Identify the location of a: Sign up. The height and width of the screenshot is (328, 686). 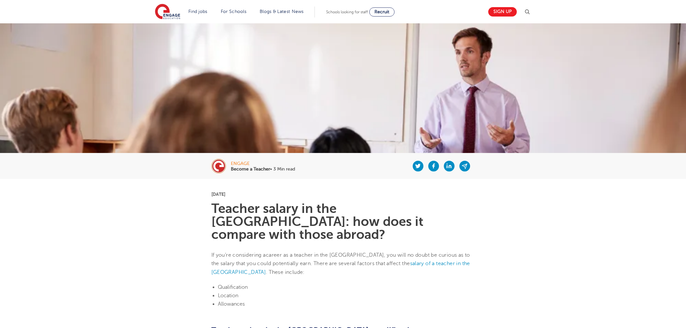
(502, 12).